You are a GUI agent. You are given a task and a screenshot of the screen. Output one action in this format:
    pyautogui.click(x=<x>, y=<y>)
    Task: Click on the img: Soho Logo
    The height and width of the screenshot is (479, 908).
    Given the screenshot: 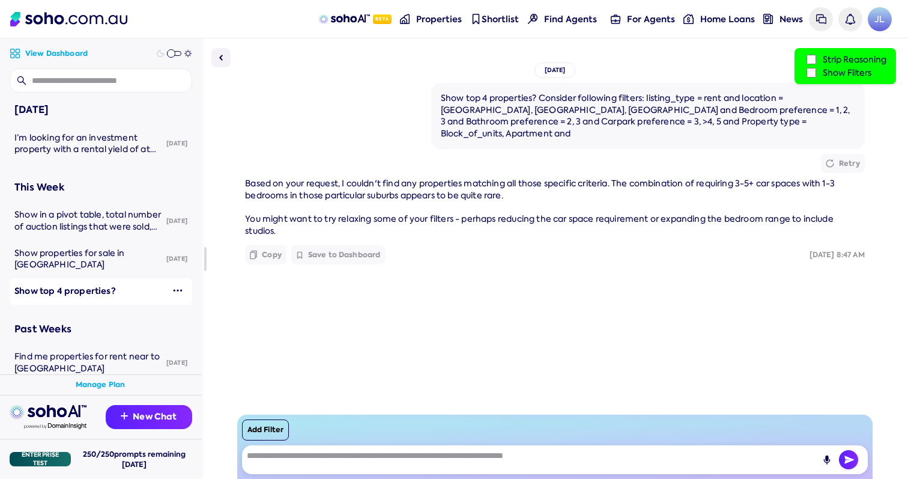 What is the action you would take?
    pyautogui.click(x=68, y=19)
    